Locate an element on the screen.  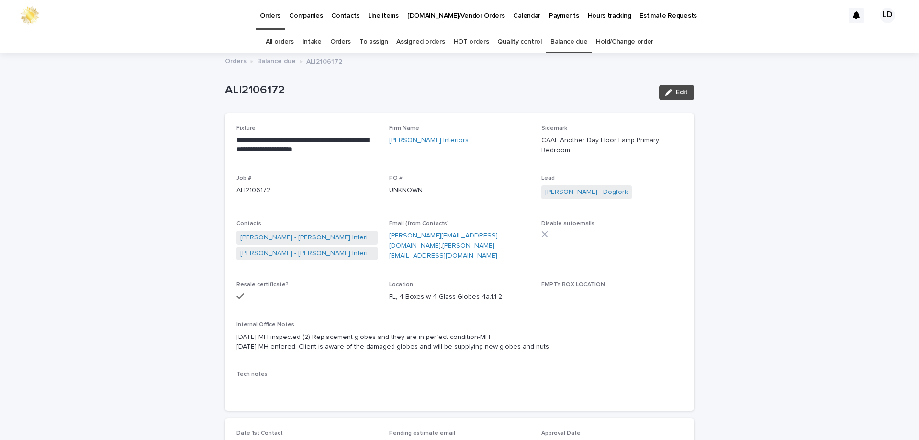
p: FL, 4 Boxes w 4 Glass Globes 4a.1.1-2 is located at coordinates (460, 297).